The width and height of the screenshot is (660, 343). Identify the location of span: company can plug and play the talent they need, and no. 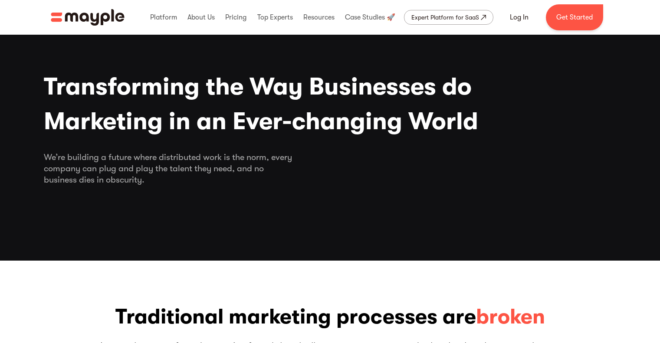
(330, 169).